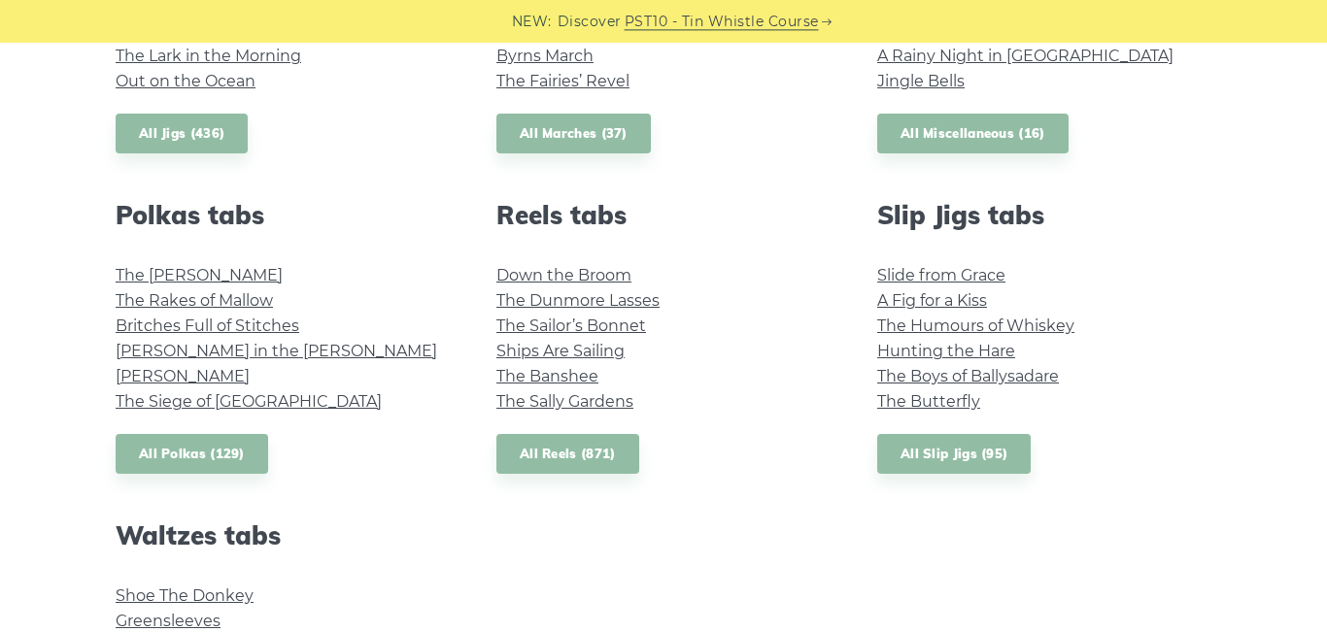 This screenshot has width=1327, height=632. I want to click on h2: Polkas tabs, so click(283, 215).